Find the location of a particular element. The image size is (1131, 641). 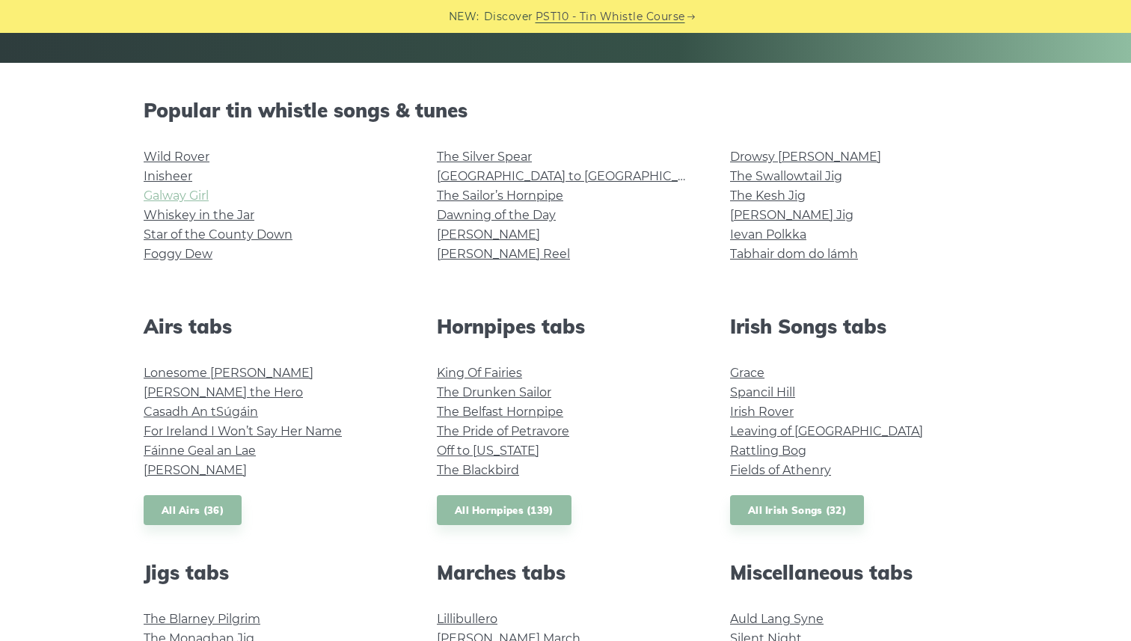

a: The Swallowtail Jig is located at coordinates (786, 176).